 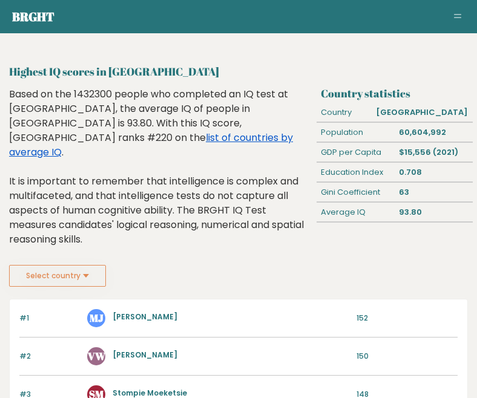 What do you see at coordinates (355, 153) in the screenshot?
I see `div: GDP per Capita` at bounding box center [355, 153].